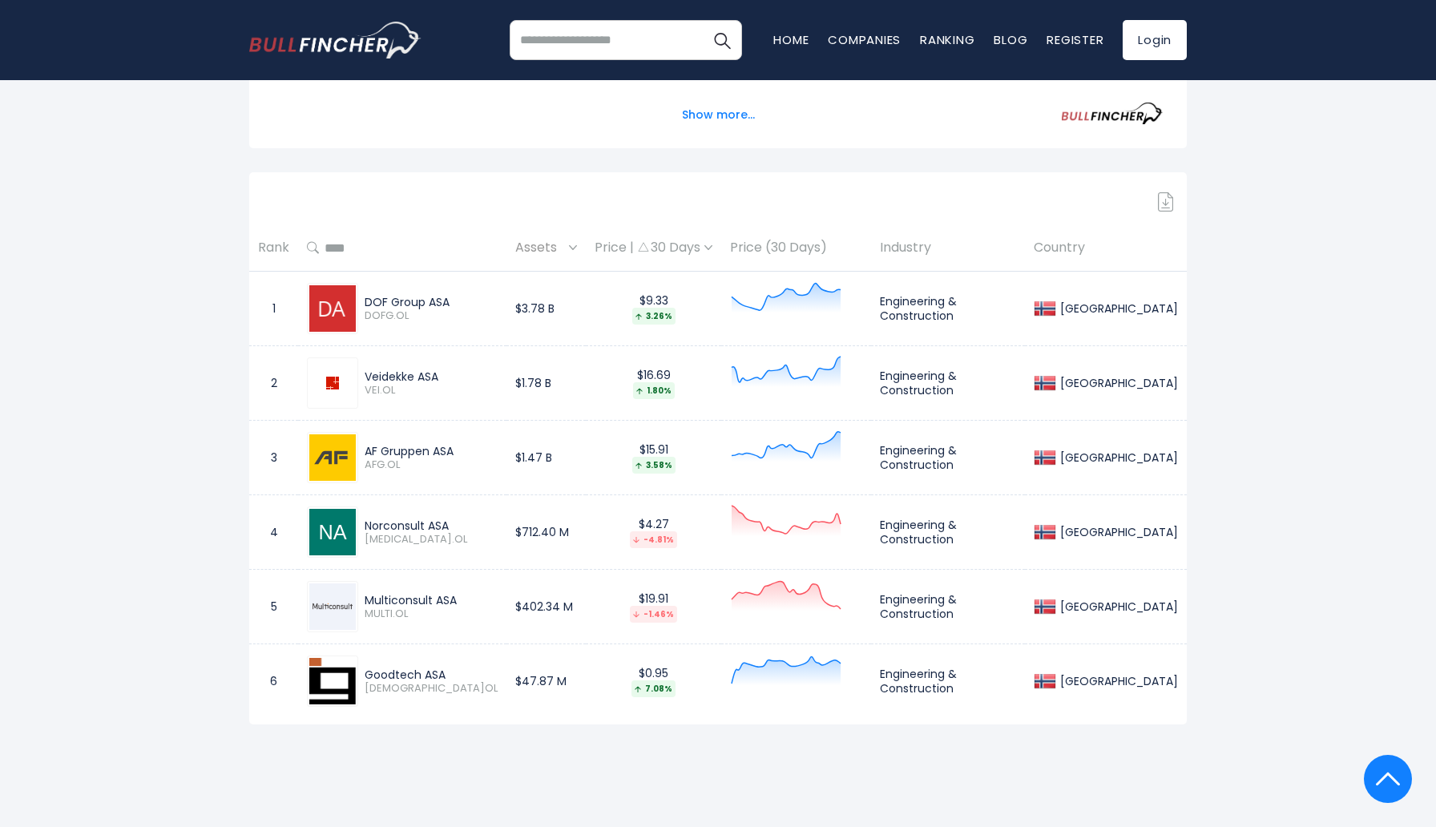 This screenshot has height=827, width=1436. What do you see at coordinates (431, 390) in the screenshot?
I see `span: VEI.OL` at bounding box center [431, 390].